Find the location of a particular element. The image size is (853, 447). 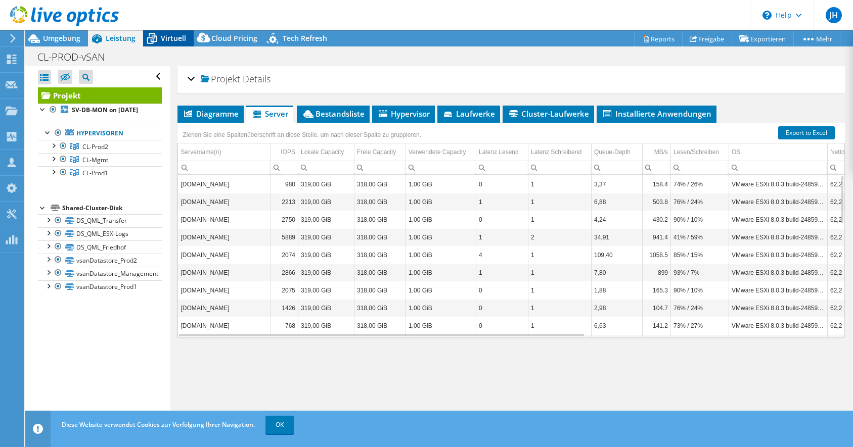

td: Column Lokale Capacity, Filter cell is located at coordinates (326, 167).